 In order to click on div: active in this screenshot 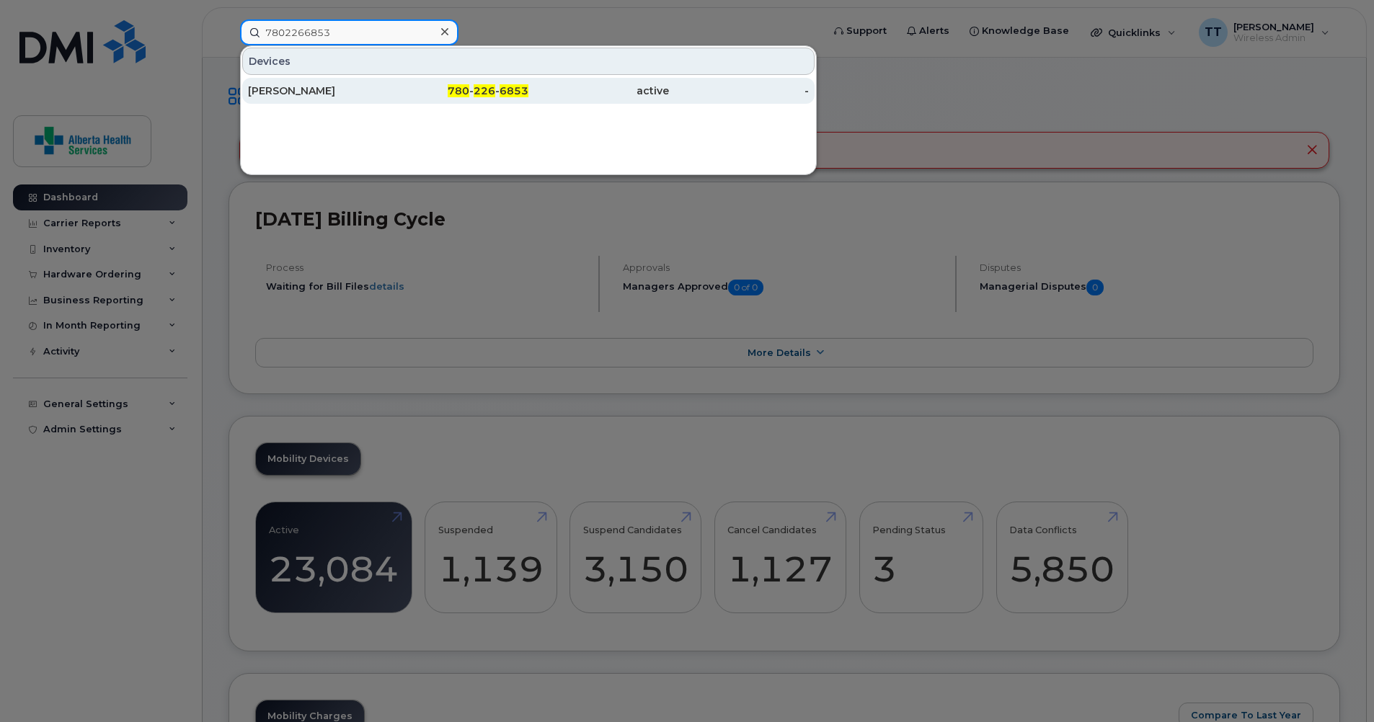, I will do `click(598, 91)`.